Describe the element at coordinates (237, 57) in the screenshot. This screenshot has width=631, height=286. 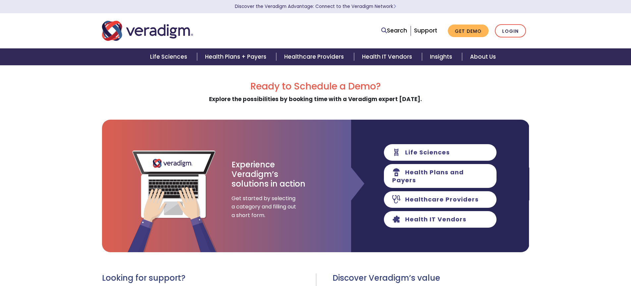
I see `a: Health Plans + Payers` at that location.